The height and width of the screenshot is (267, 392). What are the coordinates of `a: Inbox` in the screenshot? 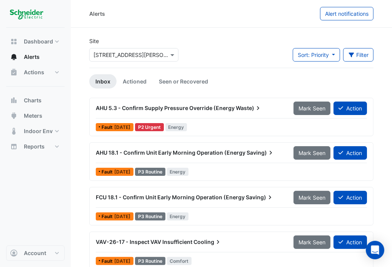 It's located at (103, 81).